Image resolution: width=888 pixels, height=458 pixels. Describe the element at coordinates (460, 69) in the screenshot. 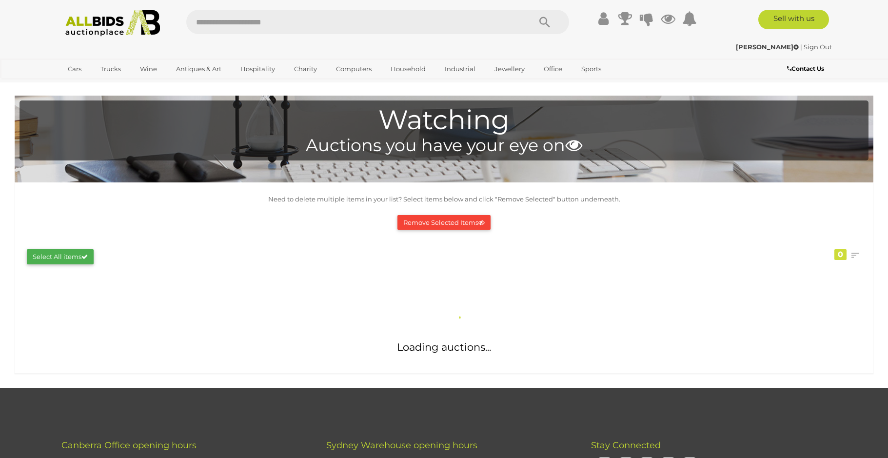

I see `a: Industrial` at that location.